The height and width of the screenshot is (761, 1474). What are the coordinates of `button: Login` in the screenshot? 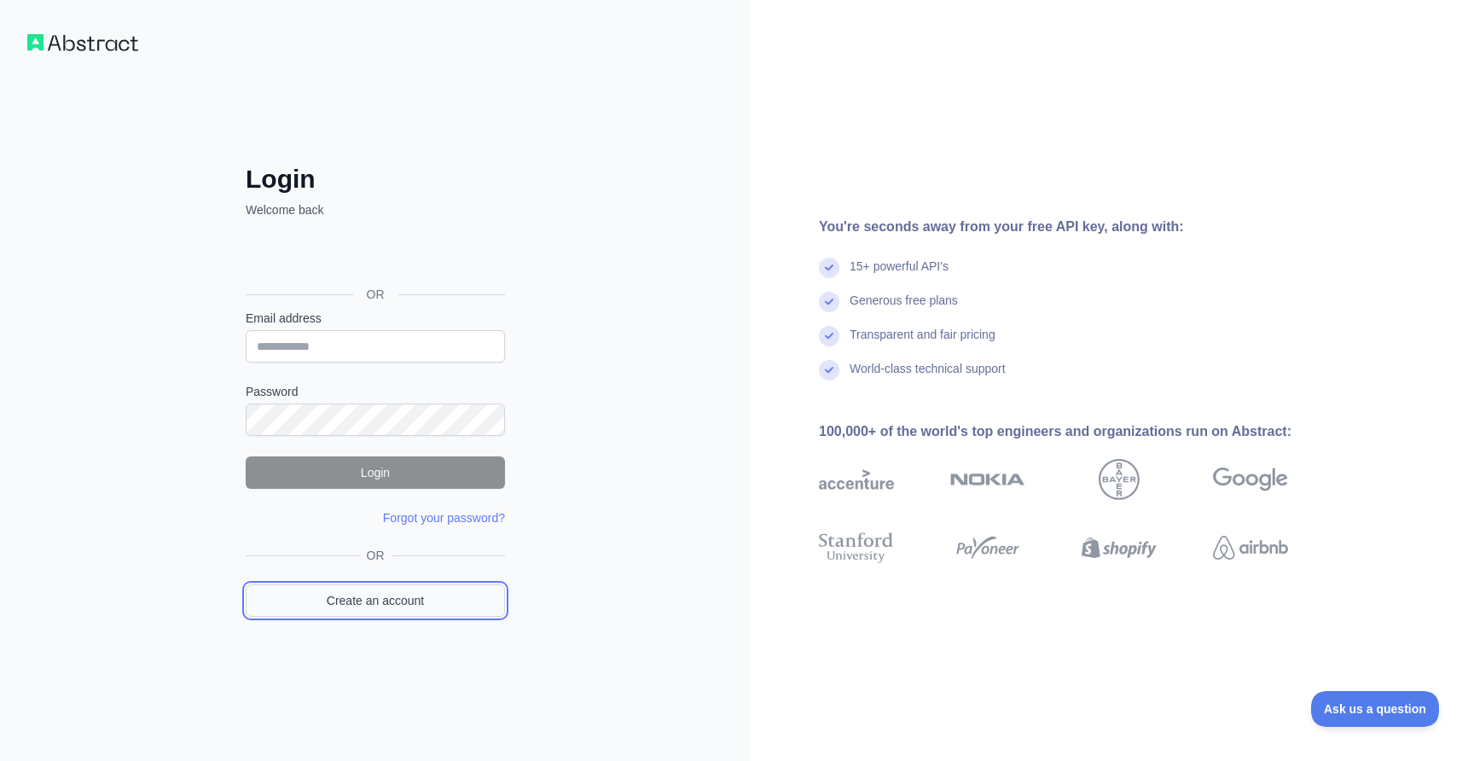 It's located at (375, 473).